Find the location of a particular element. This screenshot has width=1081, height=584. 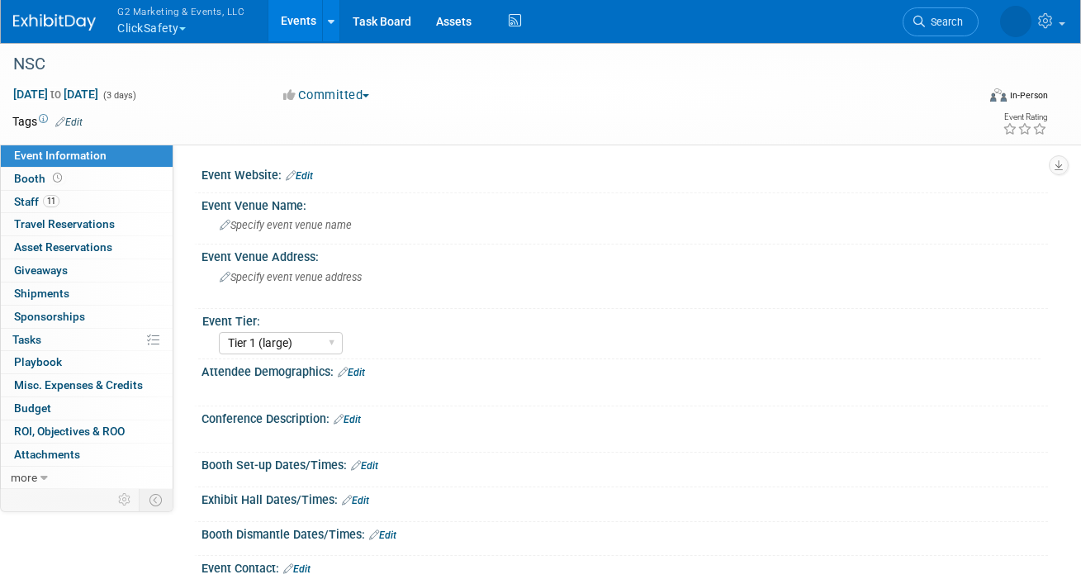

img: ExhibitDay is located at coordinates (54, 22).